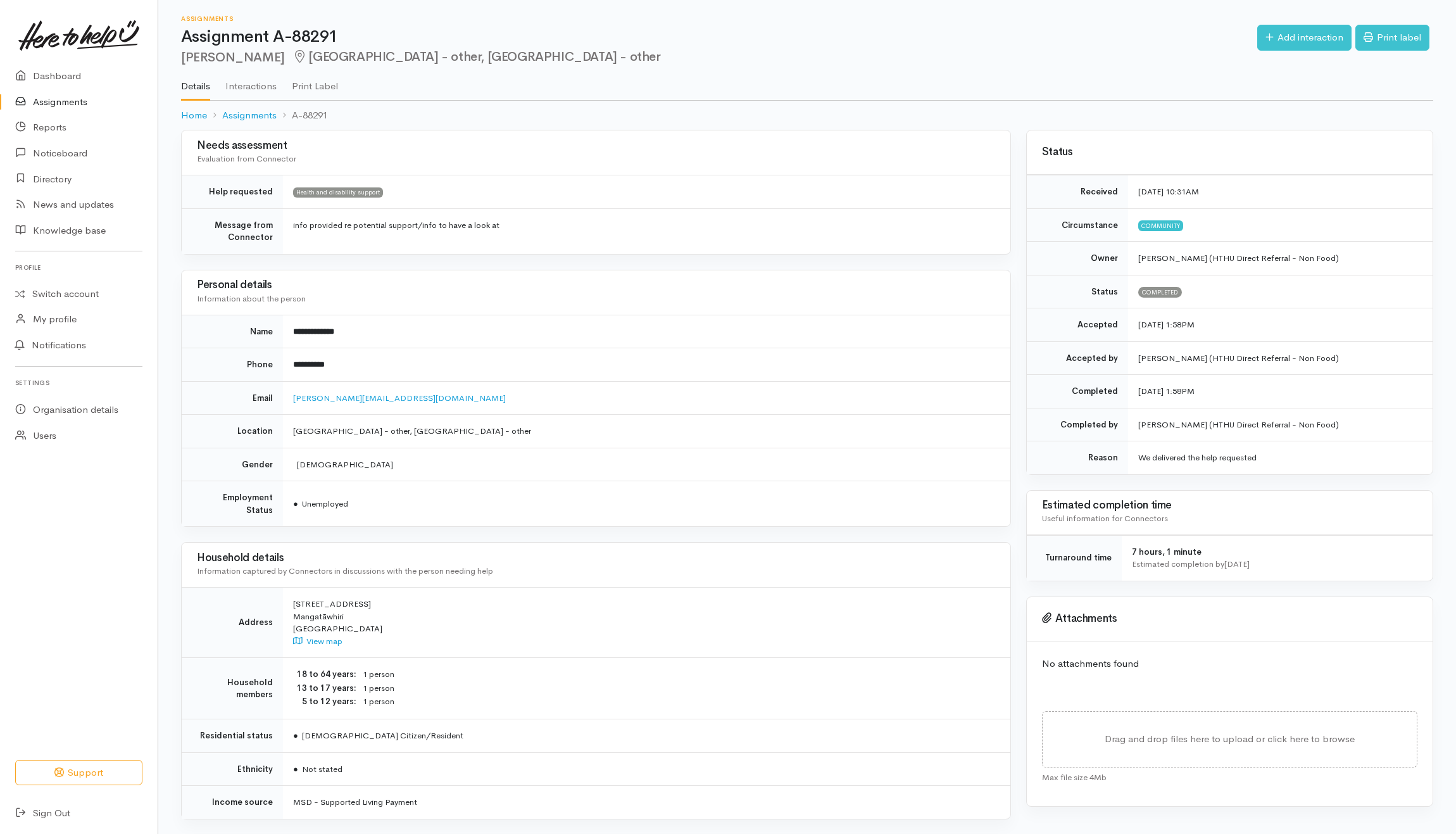 This screenshot has width=1456, height=834. Describe the element at coordinates (232, 504) in the screenshot. I see `td: Employment Status` at that location.